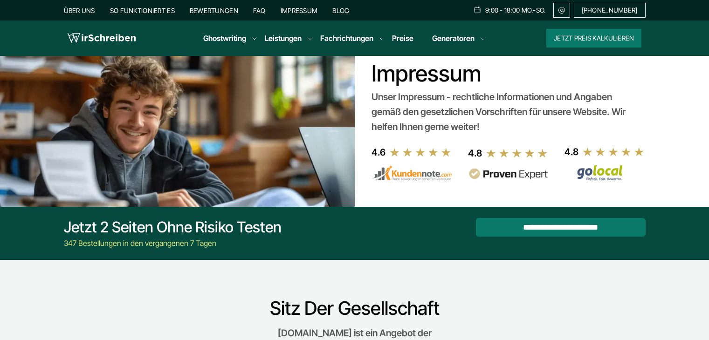  I want to click on a: Bewertungen, so click(214, 10).